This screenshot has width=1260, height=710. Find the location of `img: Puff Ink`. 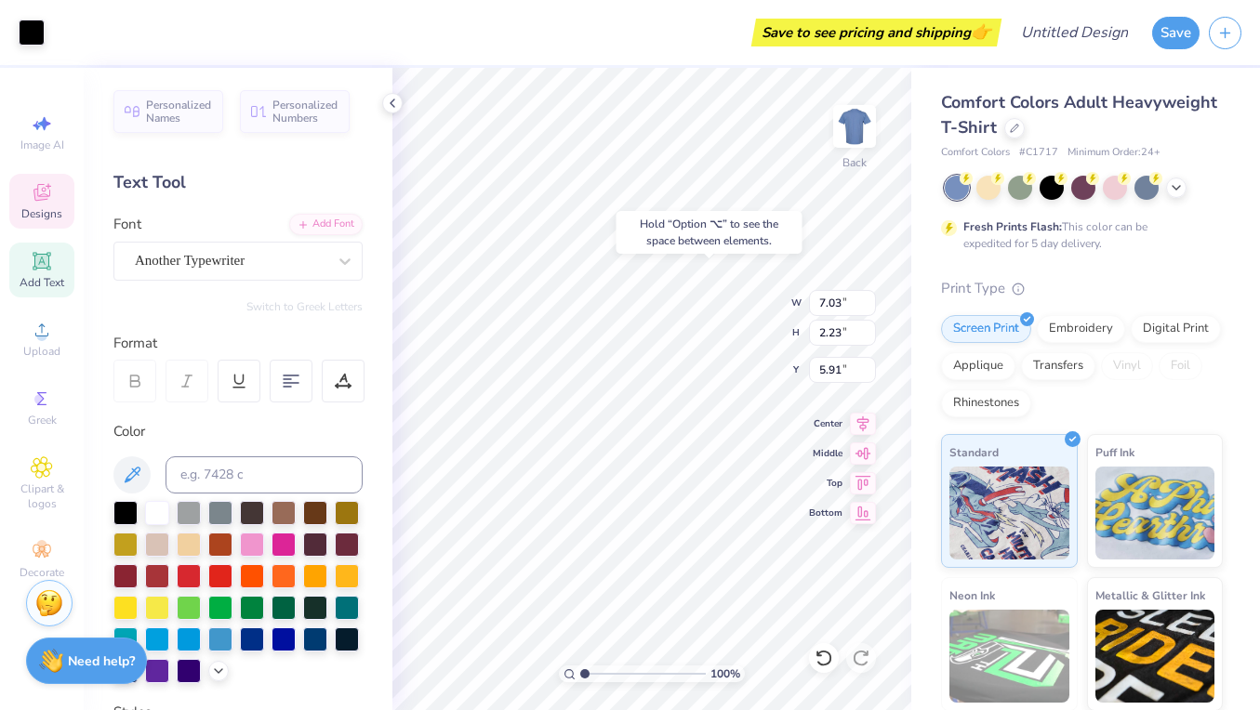

img: Puff Ink is located at coordinates (1155, 513).